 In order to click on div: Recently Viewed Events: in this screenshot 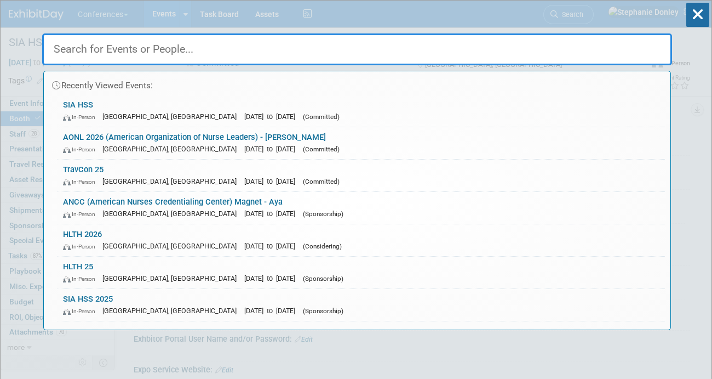, I will do `click(357, 83)`.